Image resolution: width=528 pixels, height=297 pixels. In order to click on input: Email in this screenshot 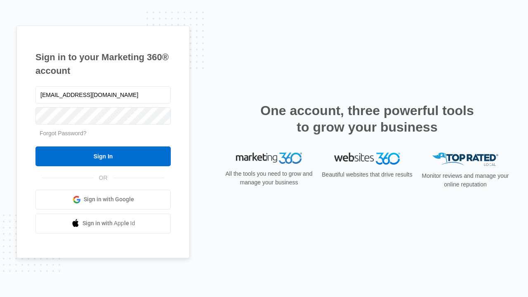, I will do `click(103, 95)`.